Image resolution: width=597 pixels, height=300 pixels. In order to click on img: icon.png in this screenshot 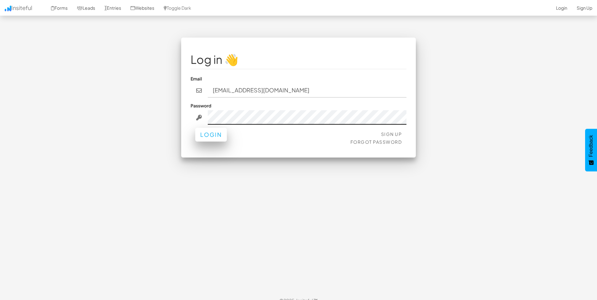, I will do `click(8, 8)`.